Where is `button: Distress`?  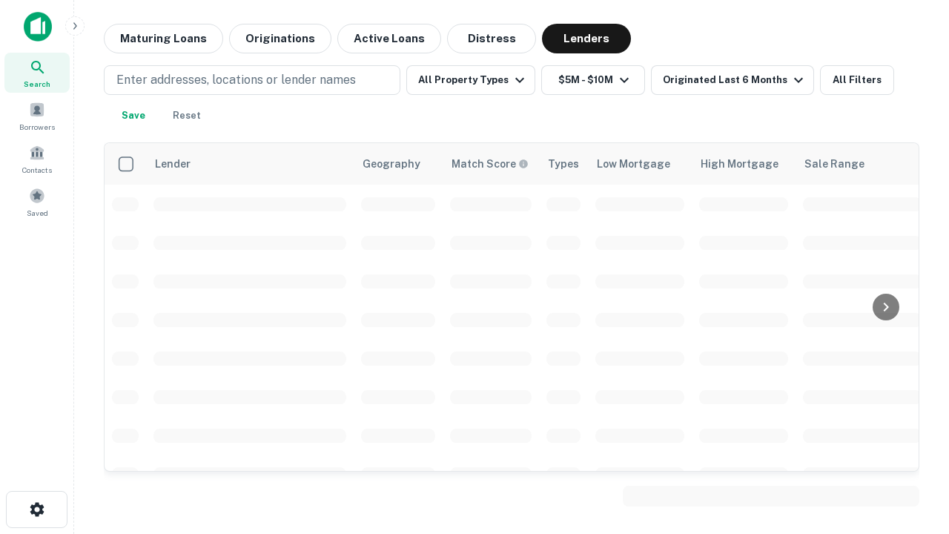 button: Distress is located at coordinates (491, 39).